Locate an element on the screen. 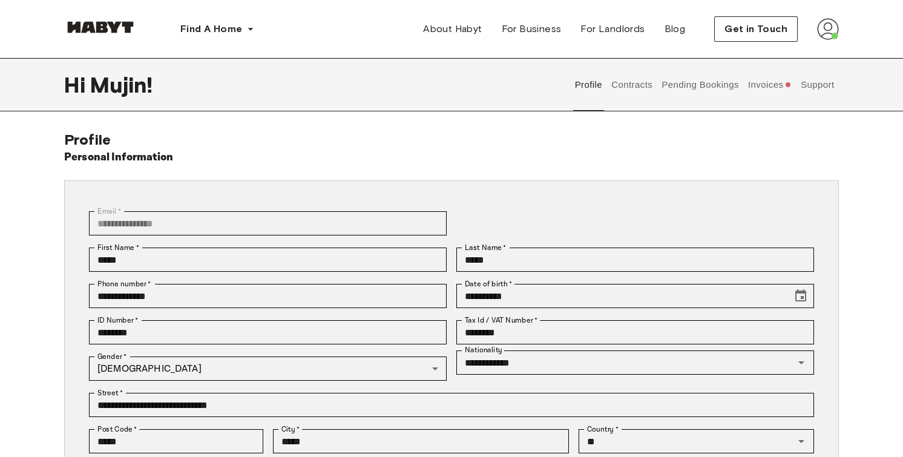 Image resolution: width=903 pixels, height=457 pixels. button: Find A Home is located at coordinates (217, 29).